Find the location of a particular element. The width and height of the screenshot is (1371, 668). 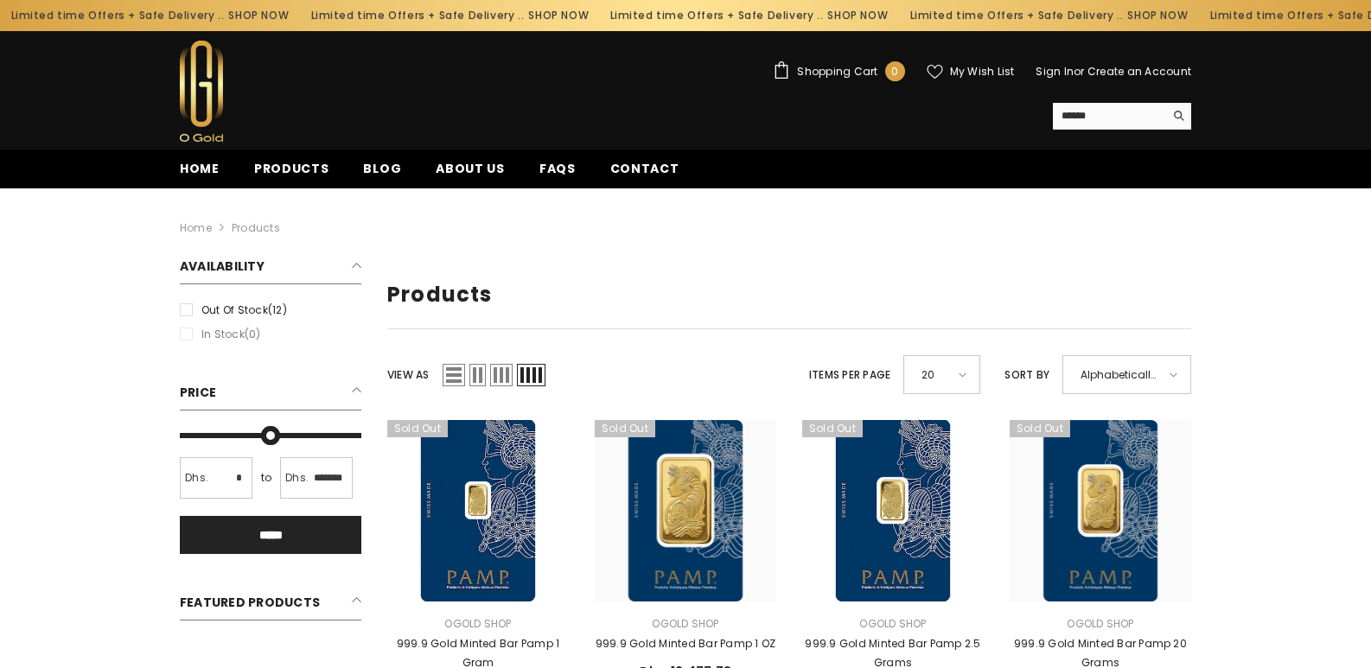

a: 999.9 Gold Minted Bar Pamp 20 Grams is located at coordinates (1100, 511).